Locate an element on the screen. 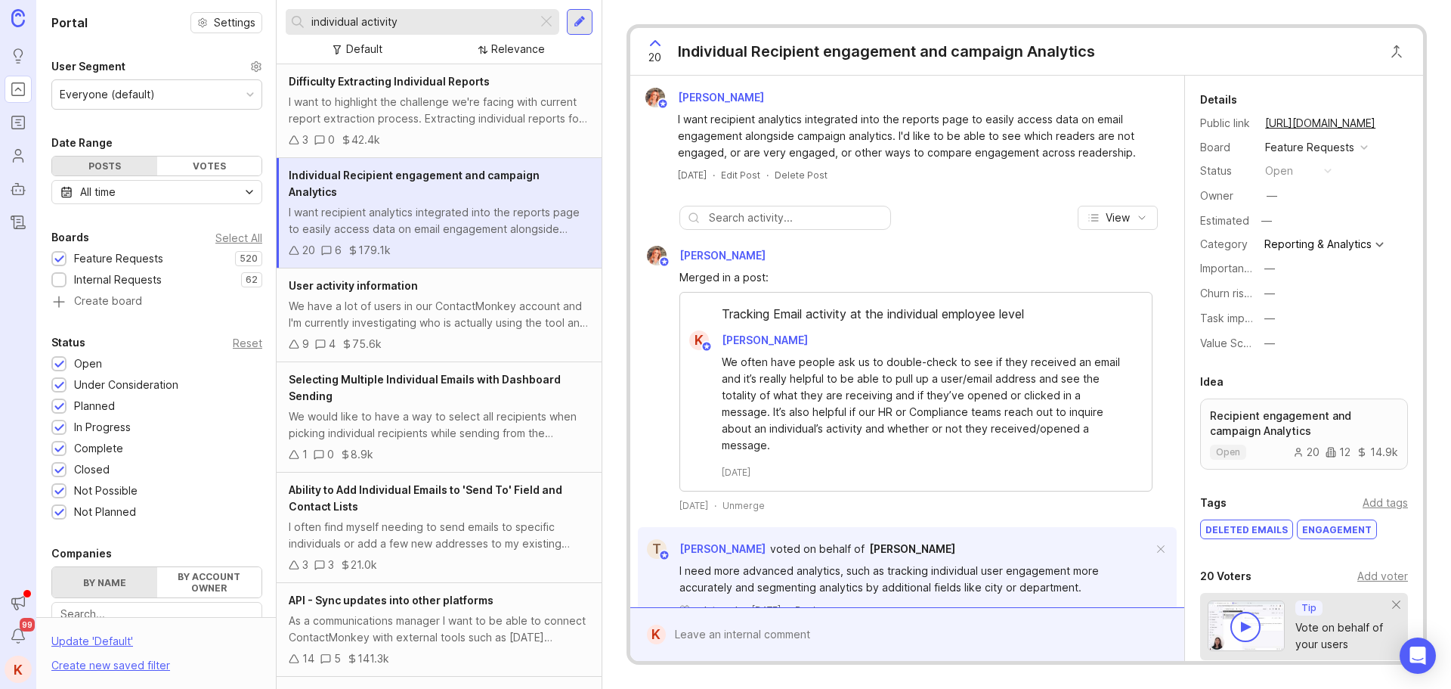  p: Recipient engagement and campaign Analytics is located at coordinates (1304, 423).